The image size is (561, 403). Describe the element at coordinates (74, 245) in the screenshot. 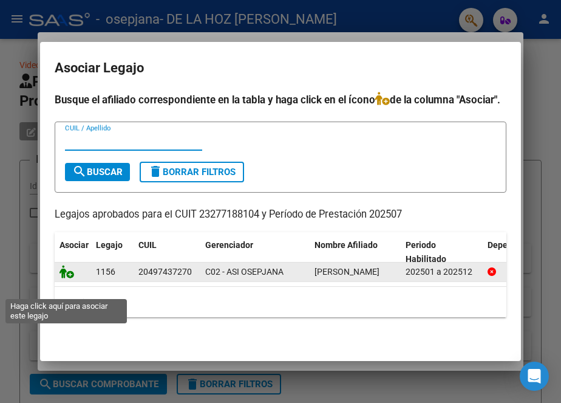

I see `span: Asociar` at that location.